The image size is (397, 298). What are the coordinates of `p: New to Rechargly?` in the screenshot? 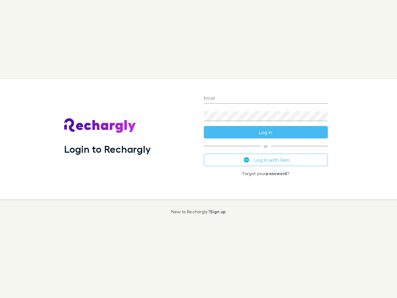 It's located at (199, 212).